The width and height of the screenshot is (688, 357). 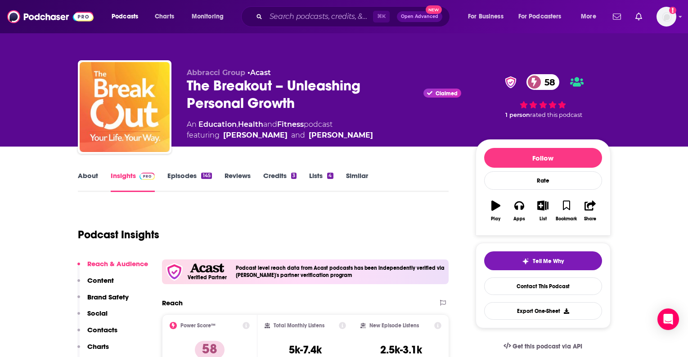 What do you see at coordinates (543, 261) in the screenshot?
I see `button: tell me why sparkleTell Me Why` at bounding box center [543, 261].